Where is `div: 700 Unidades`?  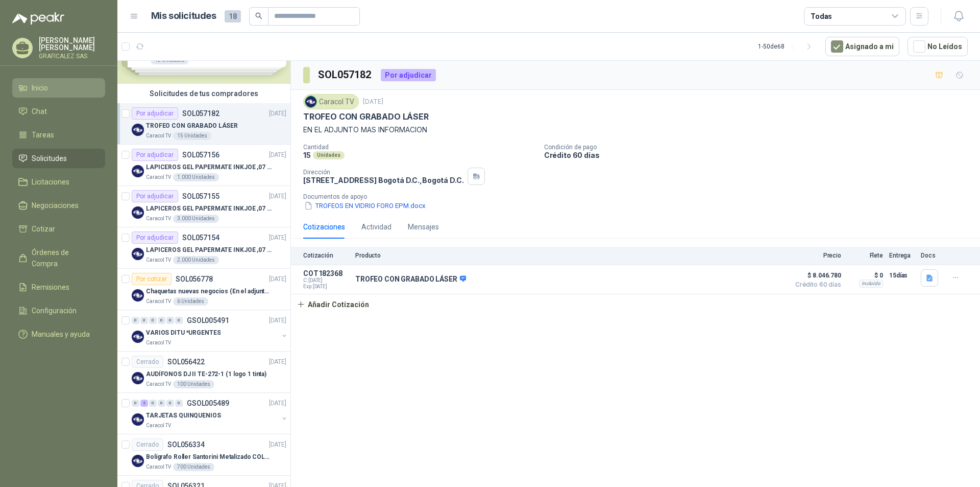
div: 700 Unidades is located at coordinates (194, 467).